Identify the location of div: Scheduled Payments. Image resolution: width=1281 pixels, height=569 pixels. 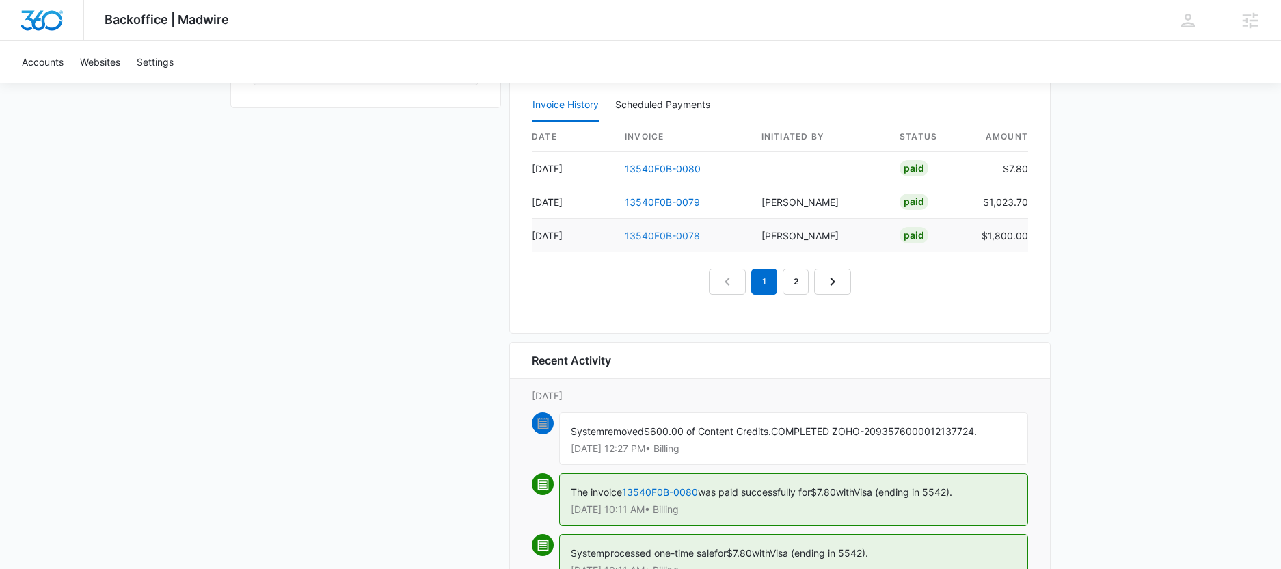
(665, 105).